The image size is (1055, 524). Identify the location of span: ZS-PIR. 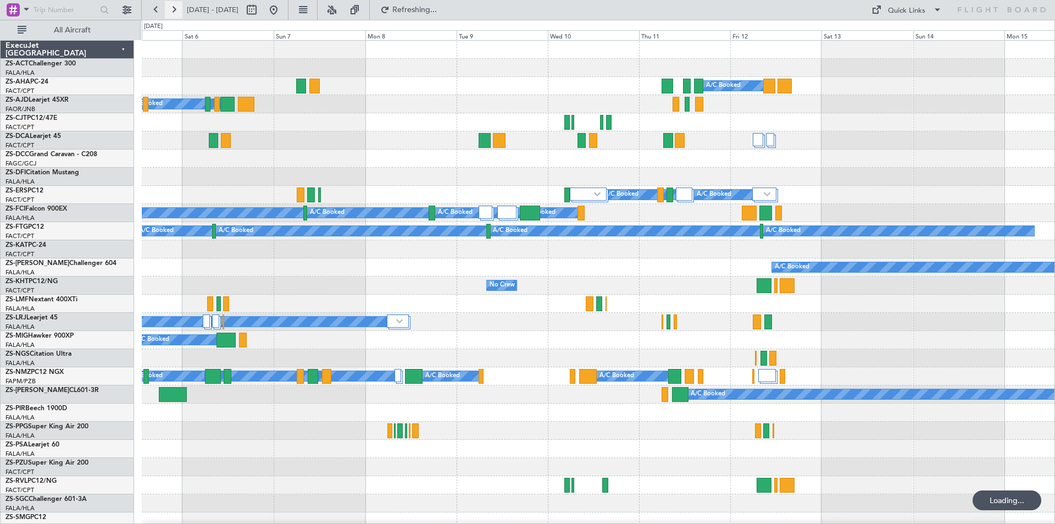
(15, 408).